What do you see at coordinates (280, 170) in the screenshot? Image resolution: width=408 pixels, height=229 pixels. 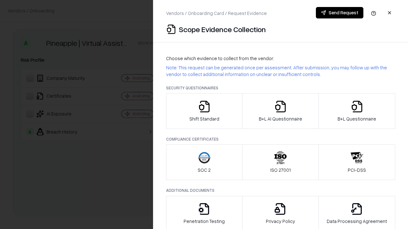 I see `p: ISO 27001` at bounding box center [280, 170].